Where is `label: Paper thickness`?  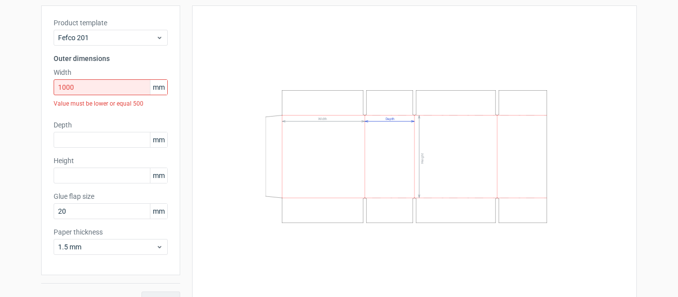 label: Paper thickness is located at coordinates (111, 232).